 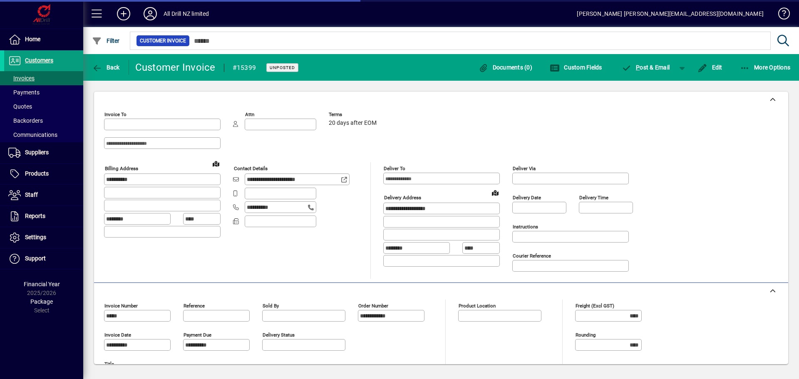 What do you see at coordinates (354, 114) in the screenshot?
I see `span: Terms` at bounding box center [354, 114].